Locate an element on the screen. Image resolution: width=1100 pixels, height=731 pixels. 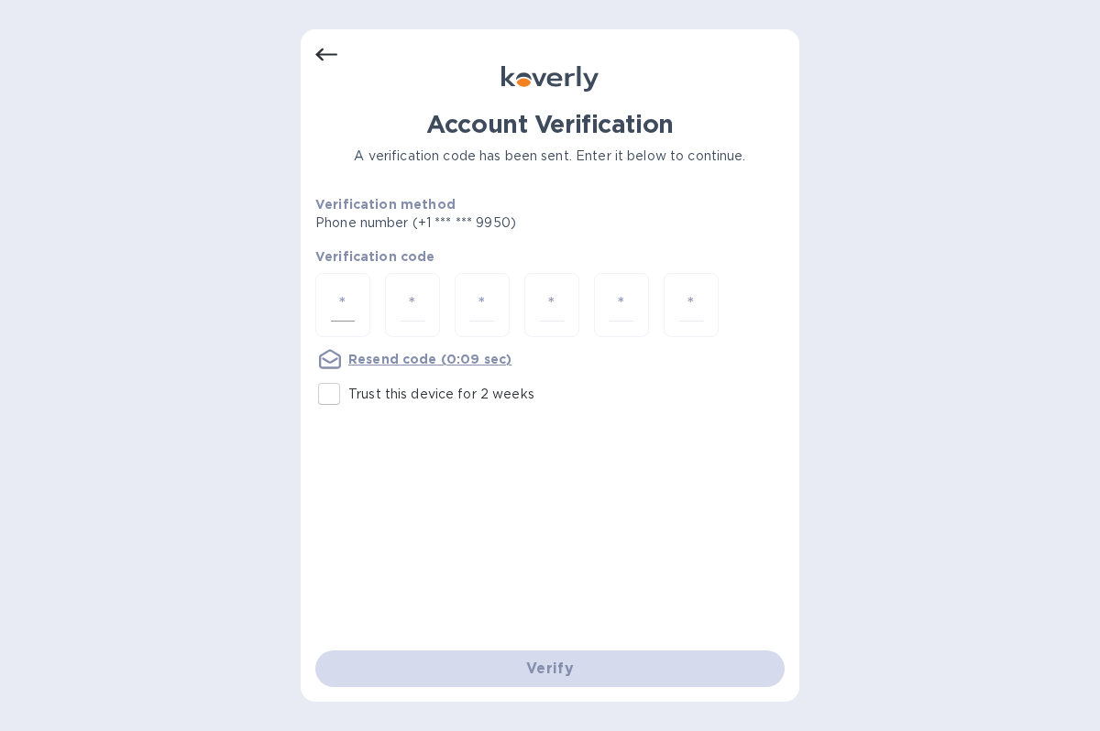
u: Resend code (0:09 sec) is located at coordinates (430, 359).